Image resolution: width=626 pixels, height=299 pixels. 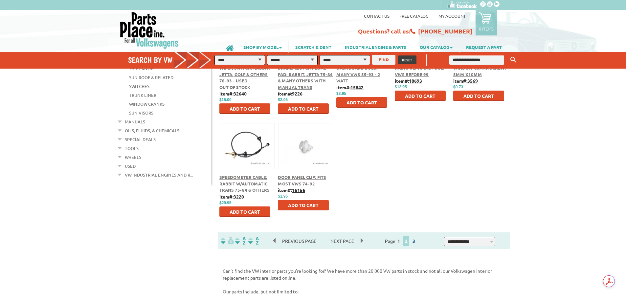 I want to click on span: 2, so click(x=406, y=241).